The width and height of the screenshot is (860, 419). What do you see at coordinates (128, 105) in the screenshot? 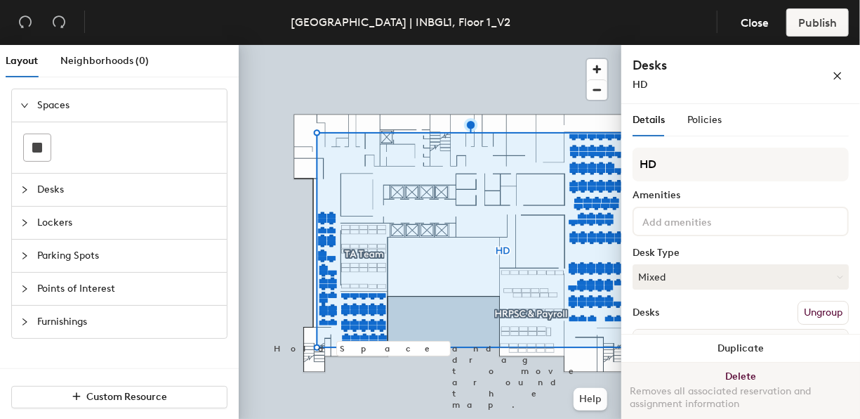
I see `span: Spaces` at bounding box center [128, 105].